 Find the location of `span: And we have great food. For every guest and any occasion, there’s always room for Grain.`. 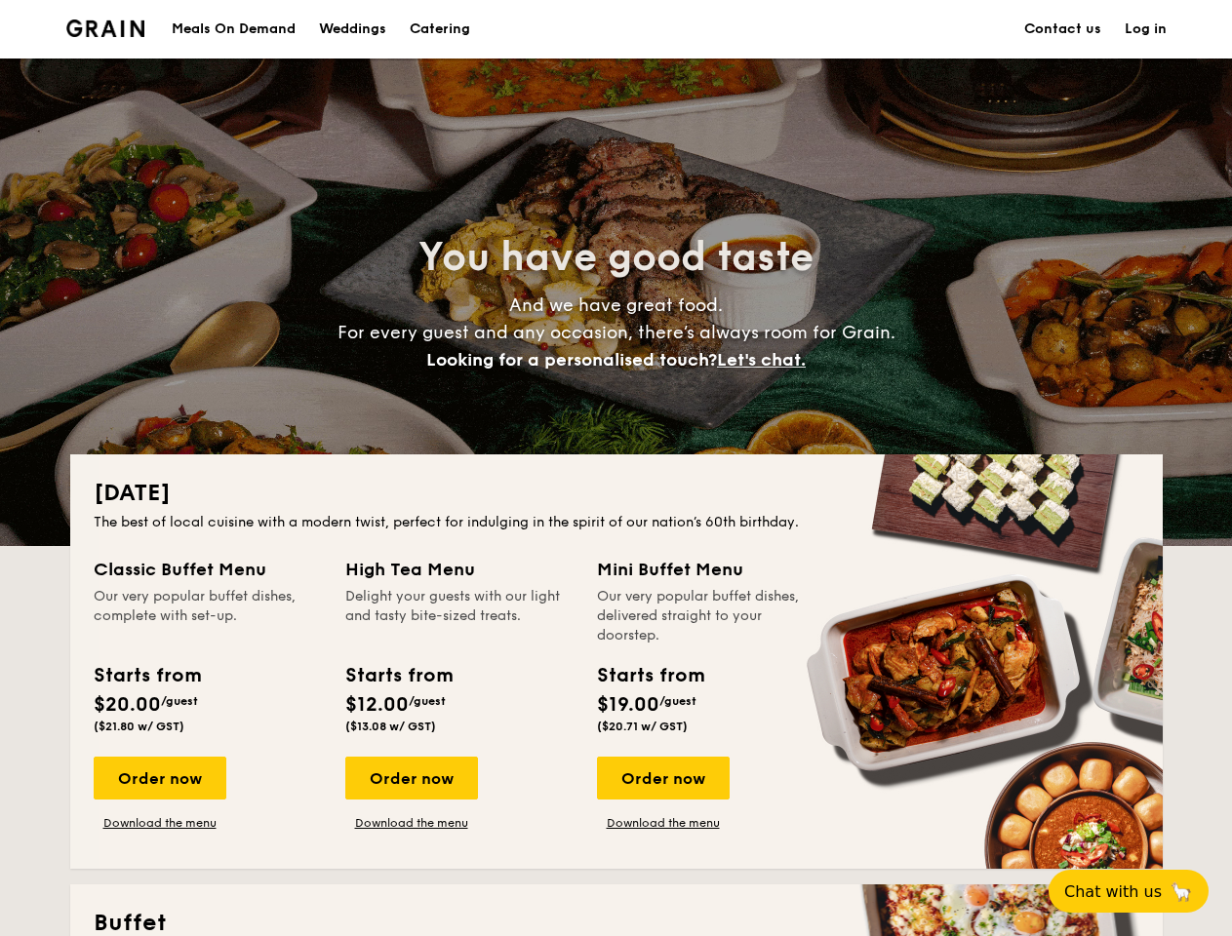

span: And we have great food. For every guest and any occasion, there’s always room for Grain. is located at coordinates (616, 333).